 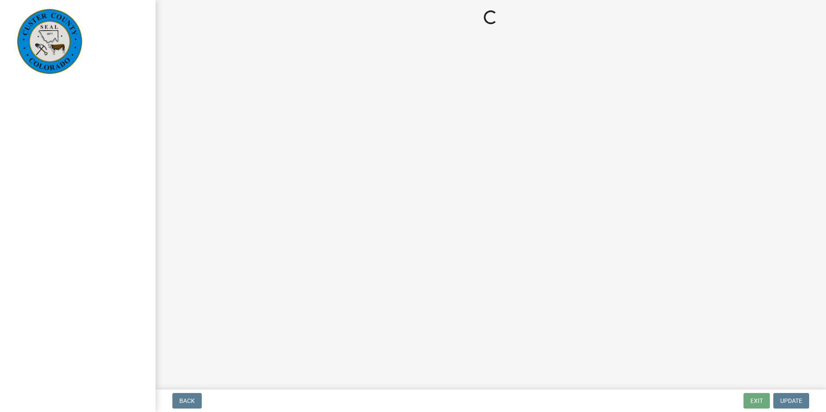 What do you see at coordinates (187, 401) in the screenshot?
I see `span: Back` at bounding box center [187, 401].